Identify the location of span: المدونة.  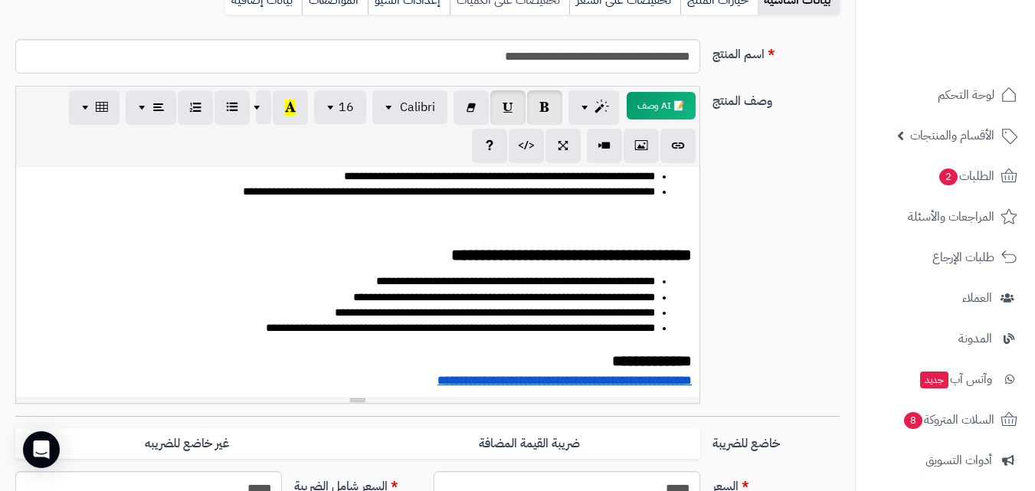
(976, 339).